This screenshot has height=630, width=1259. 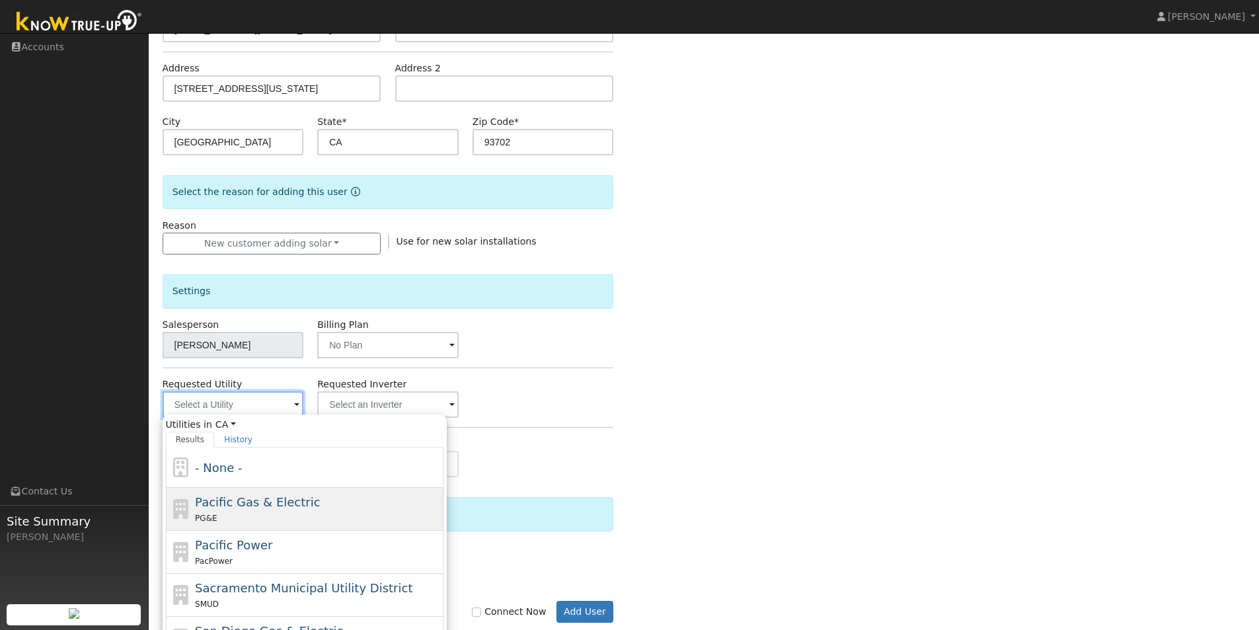 What do you see at coordinates (206, 518) in the screenshot?
I see `span: PG&E` at bounding box center [206, 518].